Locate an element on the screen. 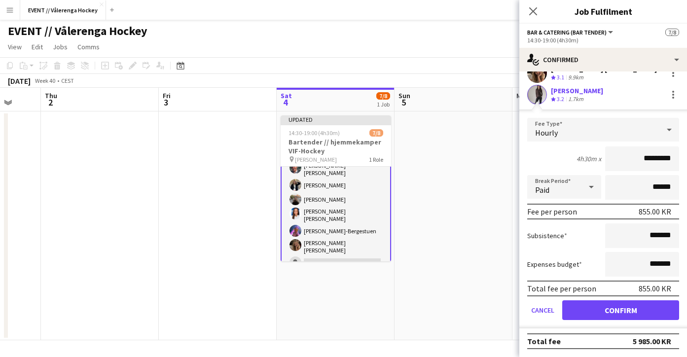  button: Cancel is located at coordinates (542, 310).